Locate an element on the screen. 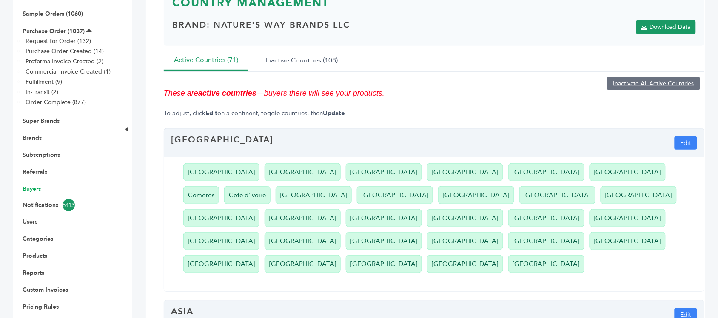  p: These are —buyers there will see your products. is located at coordinates (434, 93).